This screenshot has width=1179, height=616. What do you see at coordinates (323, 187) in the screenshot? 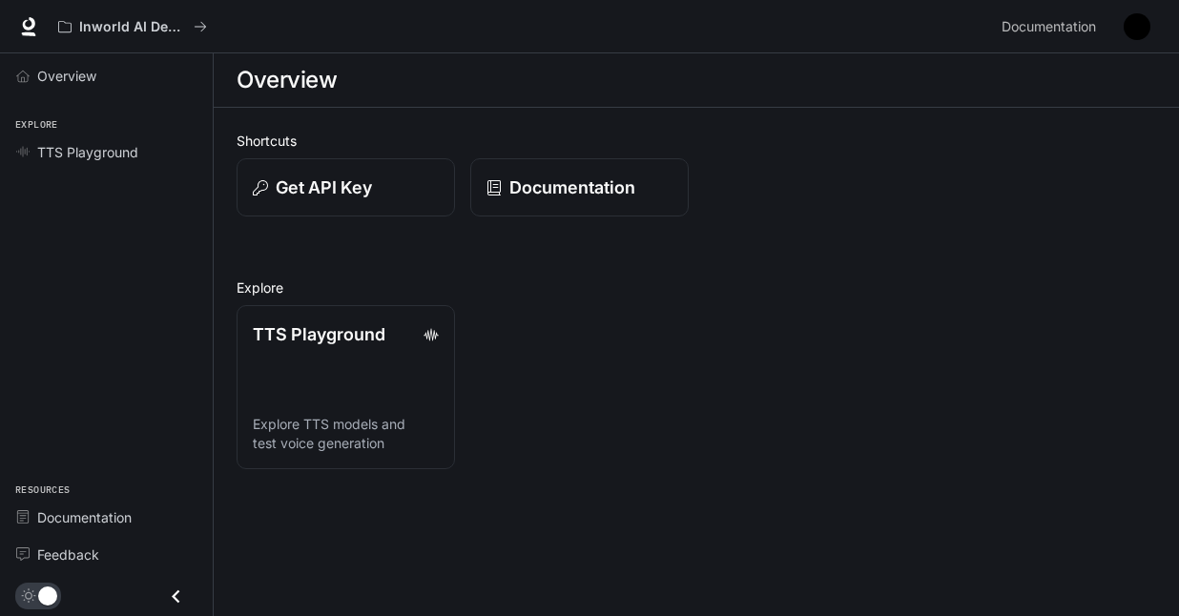
I see `p: Get API Key` at bounding box center [323, 187].